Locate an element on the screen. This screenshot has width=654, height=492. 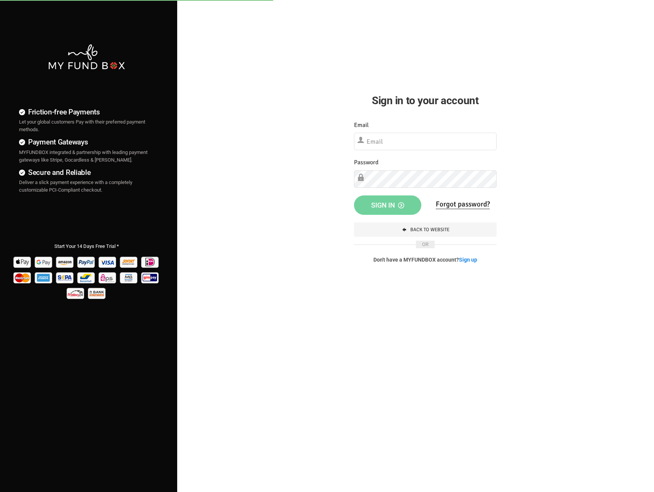
img: Visa is located at coordinates (108, 262).